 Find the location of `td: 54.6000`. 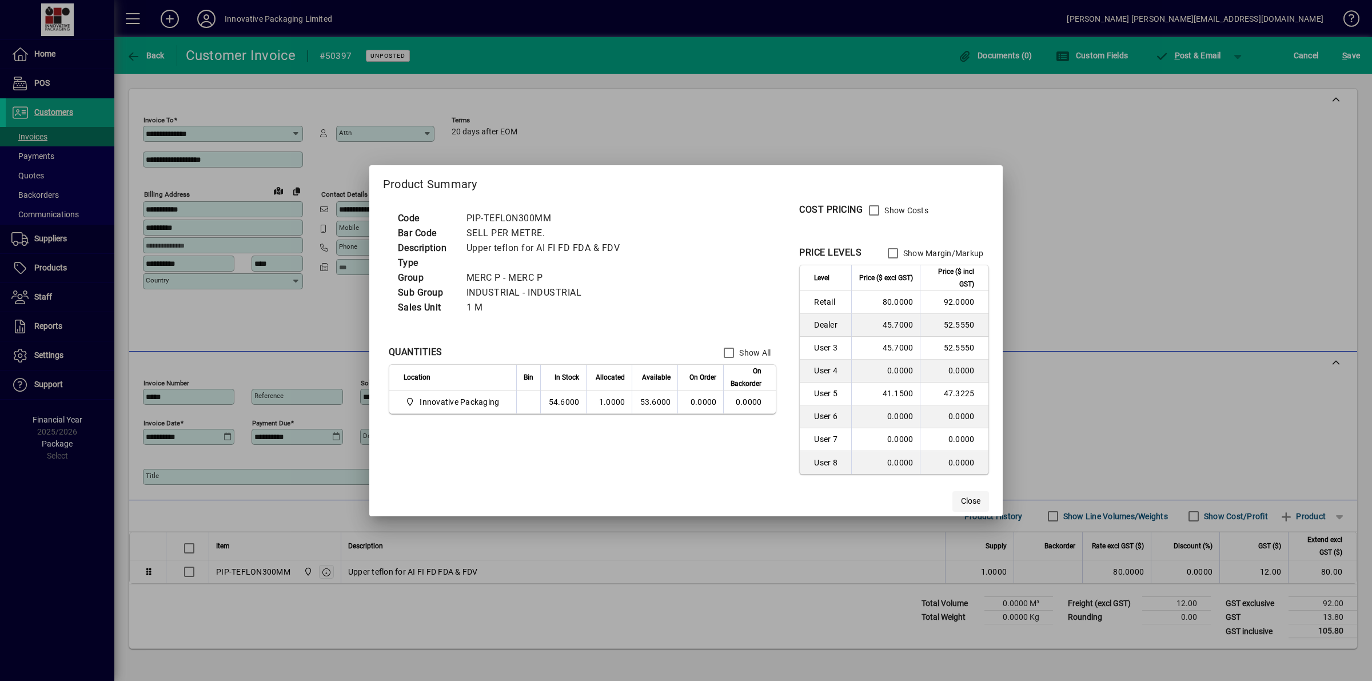

td: 54.6000 is located at coordinates (563, 402).